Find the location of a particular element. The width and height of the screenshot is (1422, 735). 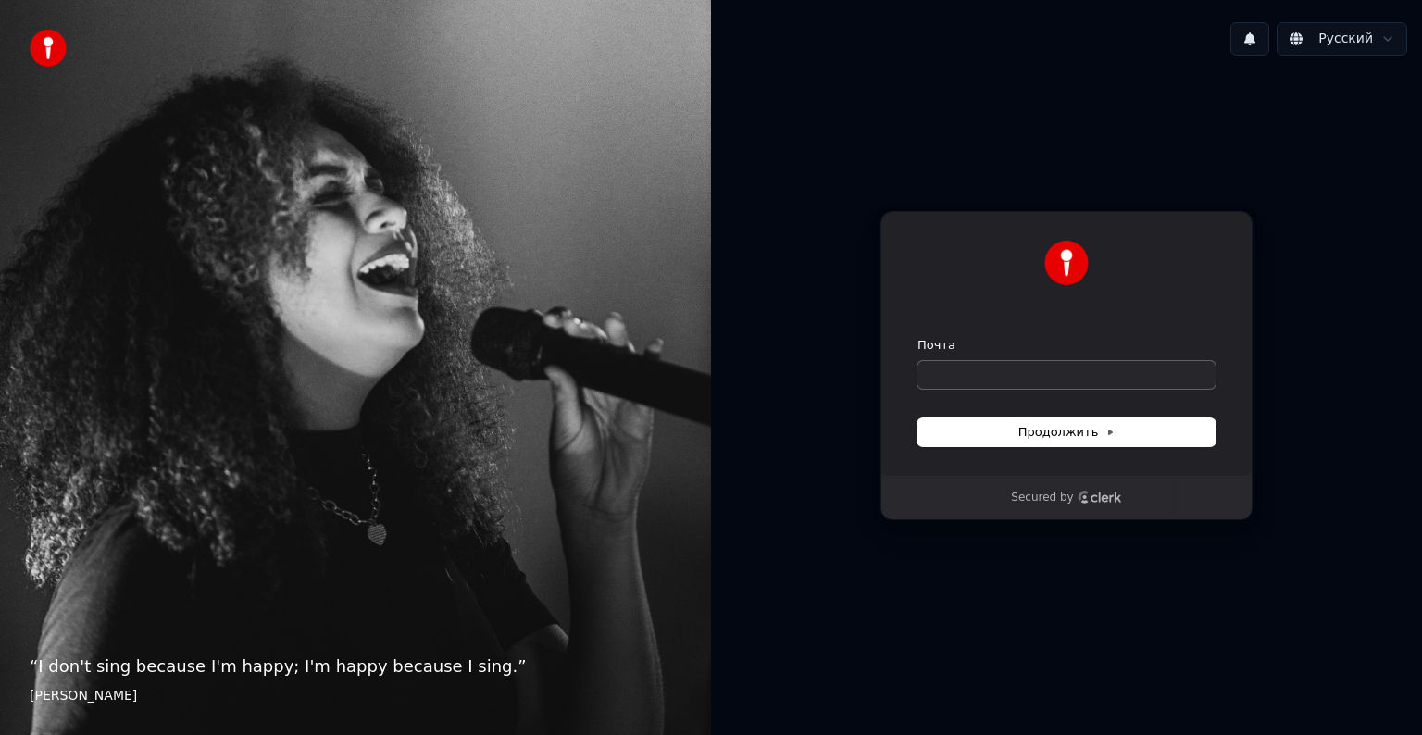

img: youka is located at coordinates (48, 48).